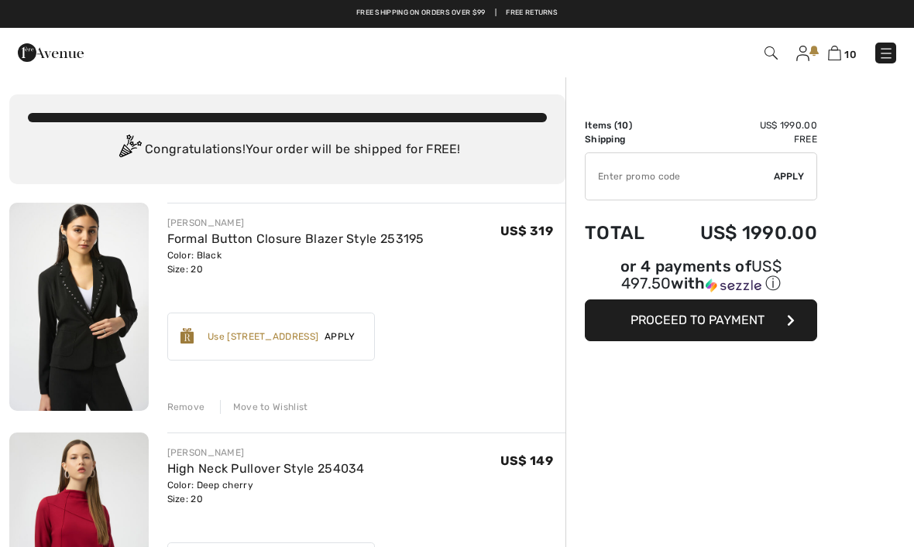  I want to click on input: Promo code, so click(679, 177).